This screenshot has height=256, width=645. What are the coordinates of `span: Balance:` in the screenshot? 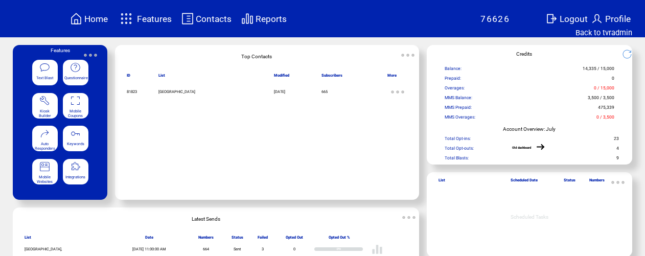 It's located at (453, 70).